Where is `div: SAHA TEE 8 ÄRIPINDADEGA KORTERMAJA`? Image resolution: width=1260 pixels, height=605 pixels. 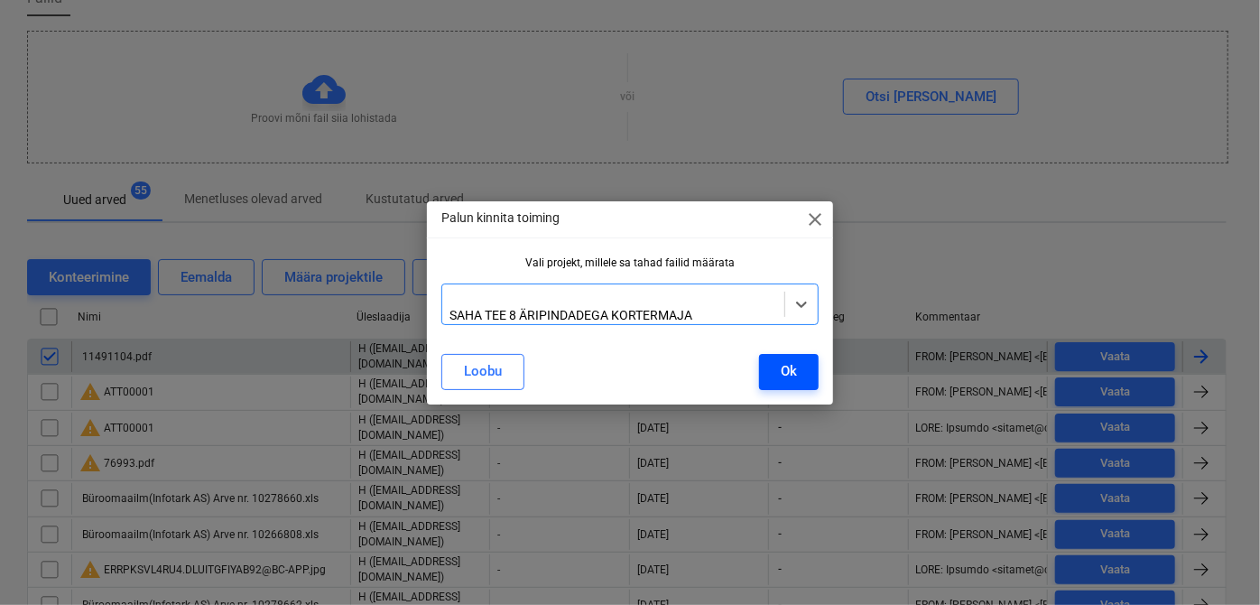
div: SAHA TEE 8 ÄRIPINDADEGA KORTERMAJA is located at coordinates (592, 315).